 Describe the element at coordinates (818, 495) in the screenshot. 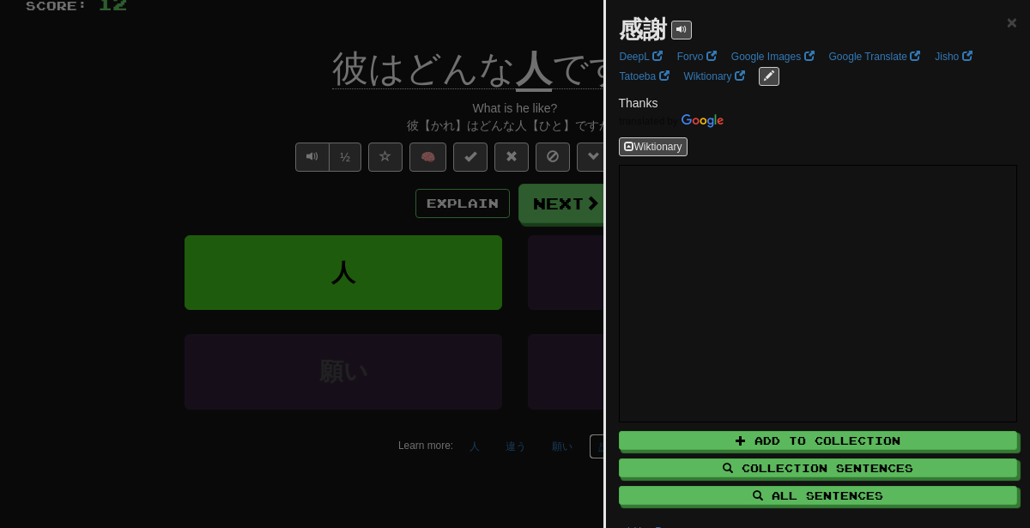

I see `button: All Sentences` at that location.